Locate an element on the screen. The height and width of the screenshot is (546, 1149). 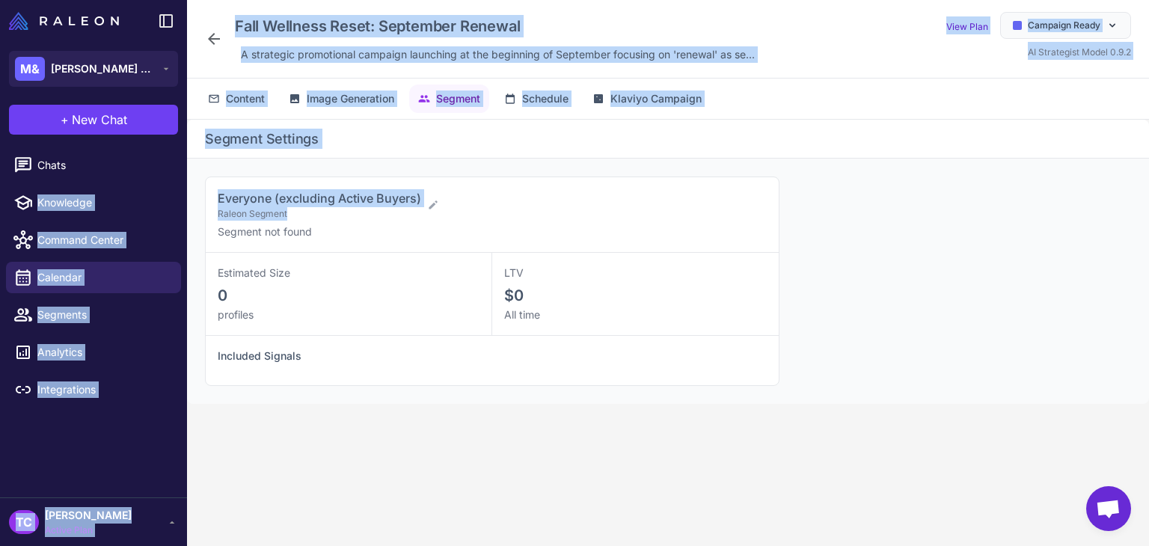
a: Calendar is located at coordinates (94, 278).